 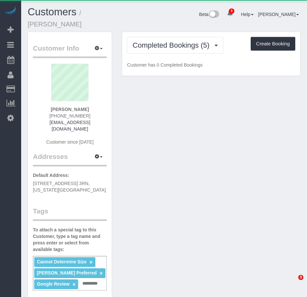 What do you see at coordinates (210, 14) in the screenshot?
I see `a: Beta` at bounding box center [210, 14].